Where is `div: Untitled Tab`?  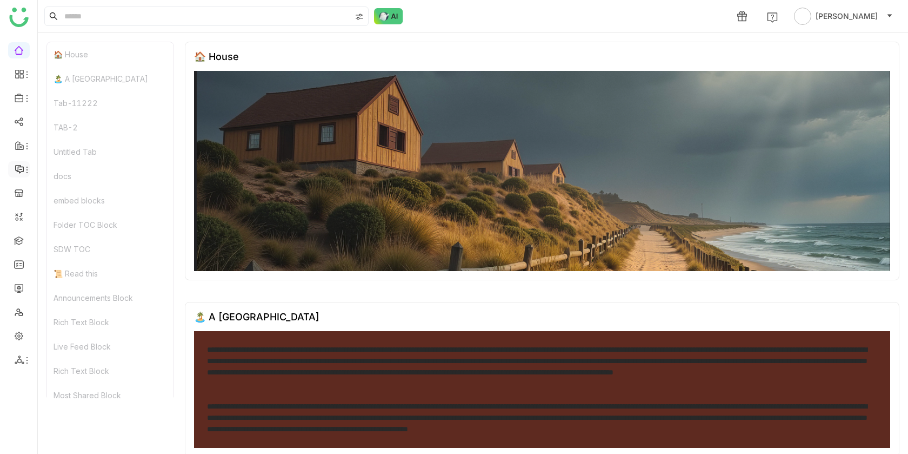
div: Untitled Tab is located at coordinates (110, 151).